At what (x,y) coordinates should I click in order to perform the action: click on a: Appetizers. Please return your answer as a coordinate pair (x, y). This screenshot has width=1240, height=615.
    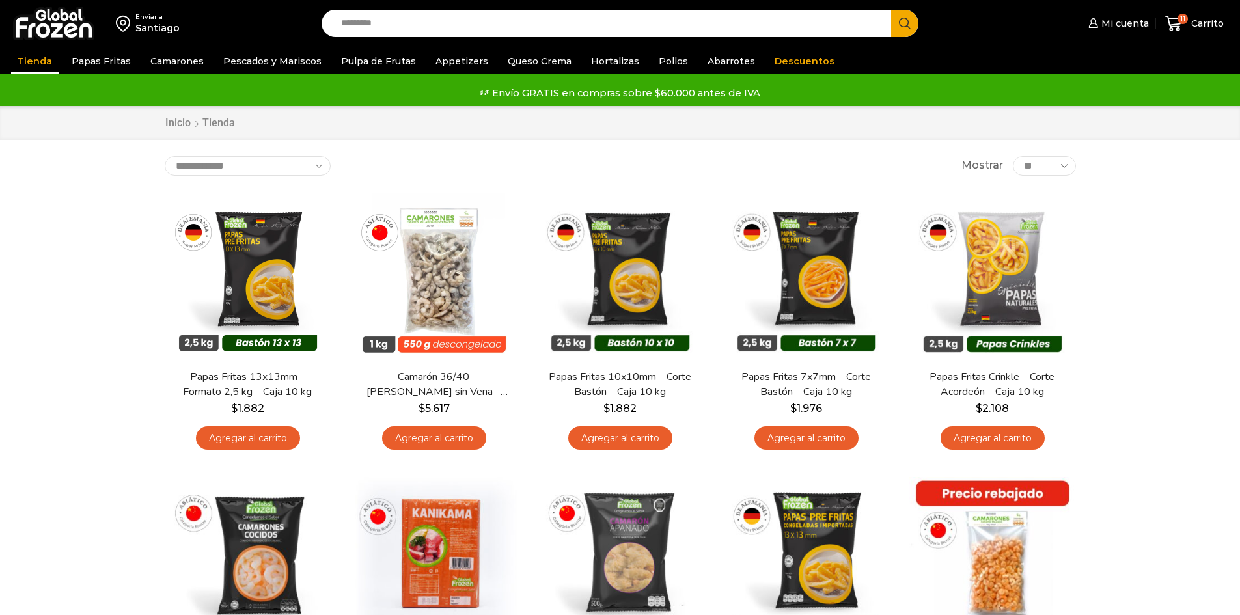
    Looking at the image, I should click on (461, 61).